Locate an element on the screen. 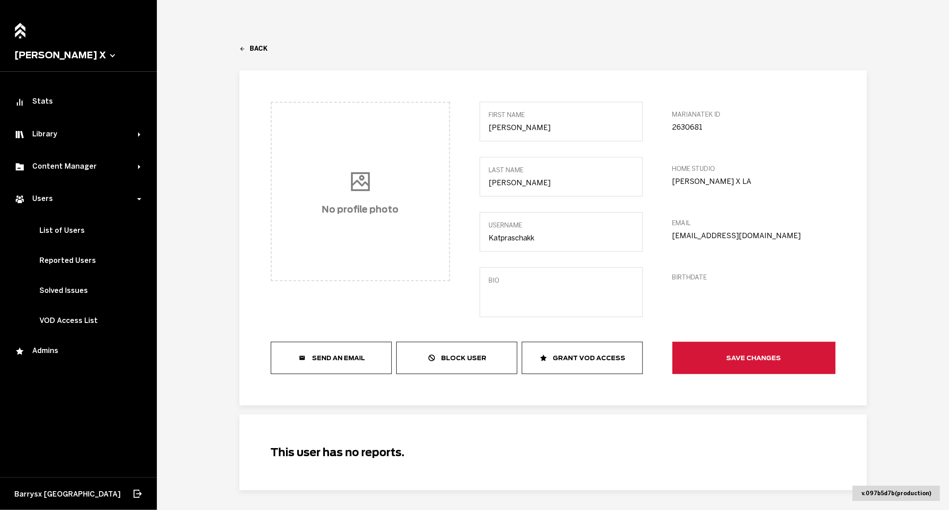 Image resolution: width=949 pixels, height=510 pixels. input: Email is located at coordinates (754, 235).